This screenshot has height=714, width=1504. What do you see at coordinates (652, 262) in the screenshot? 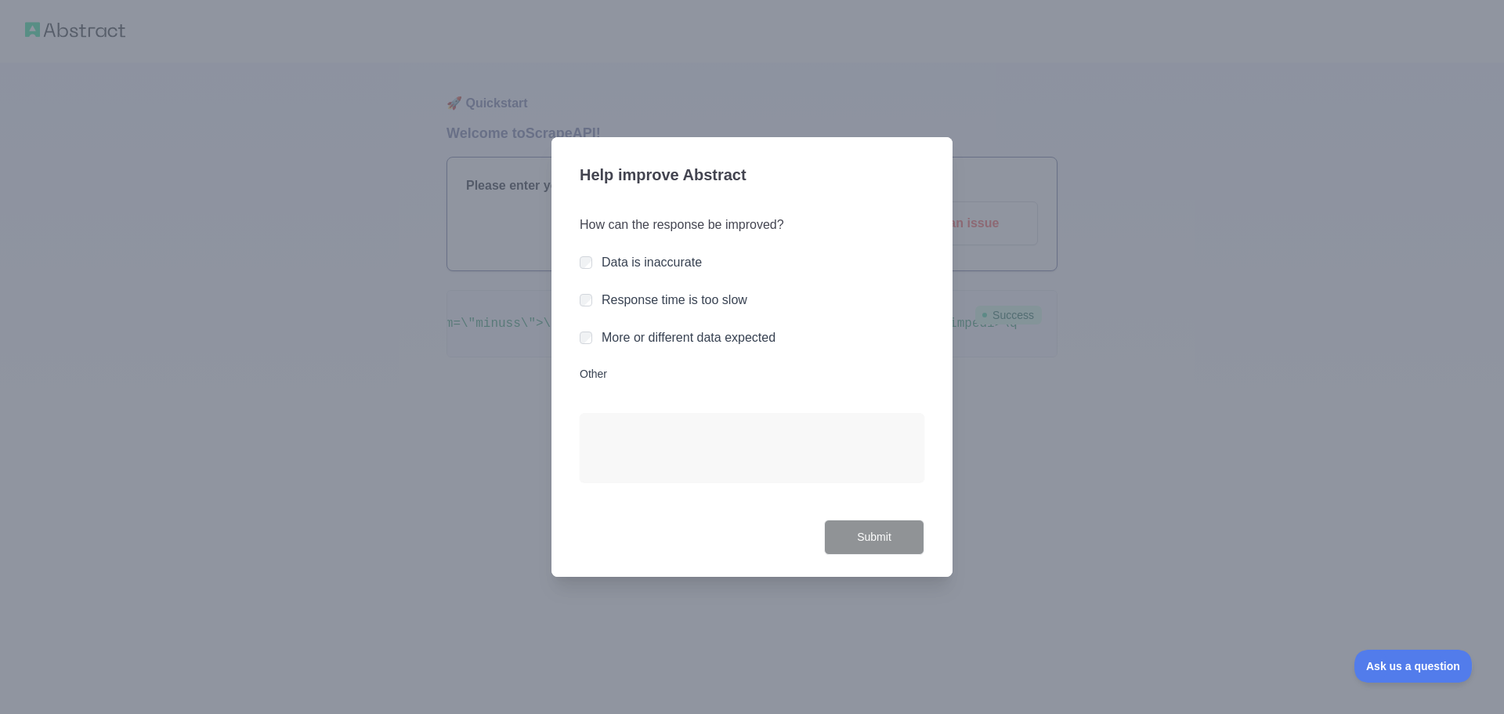
I see `label: Data is inaccurate` at bounding box center [652, 262].